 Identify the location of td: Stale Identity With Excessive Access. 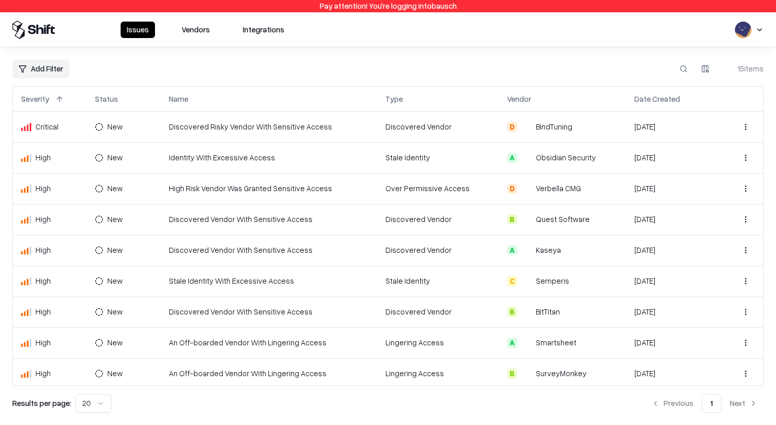
(269, 281).